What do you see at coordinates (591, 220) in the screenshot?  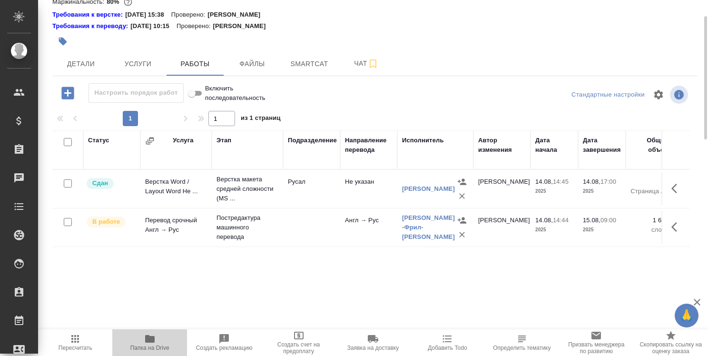 I see `p: 15.08,` at bounding box center [591, 220].